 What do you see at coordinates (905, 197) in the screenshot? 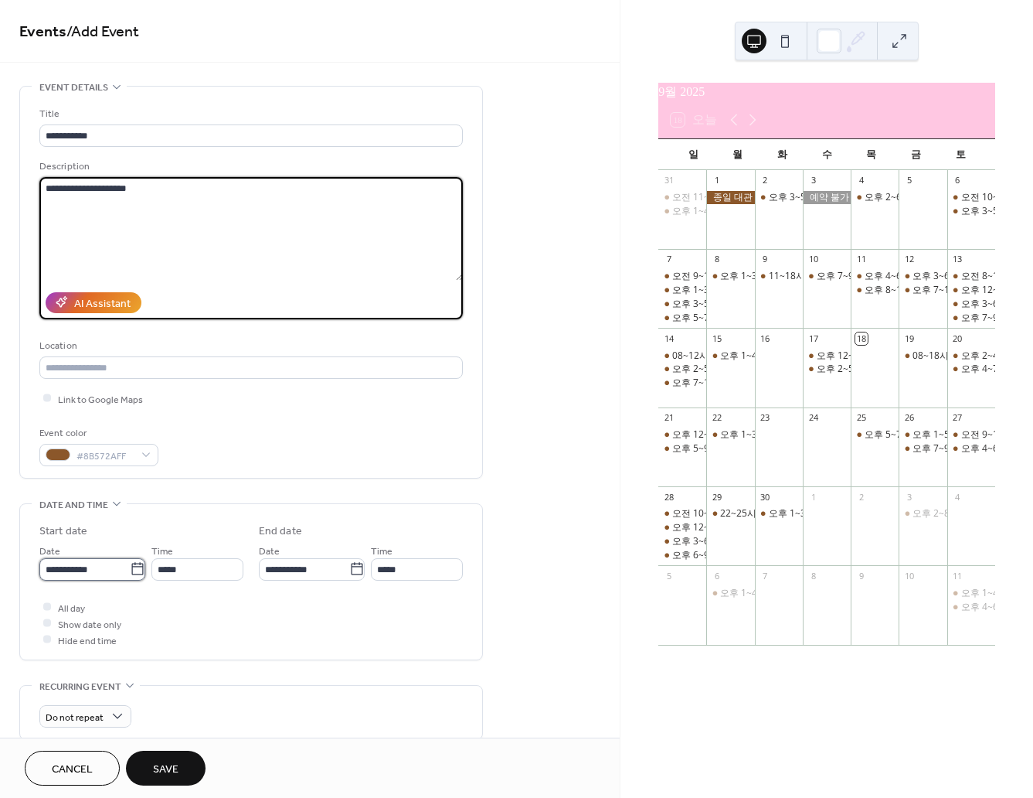
I see `div: 오후 2~6, 스토**인` at bounding box center [905, 197].